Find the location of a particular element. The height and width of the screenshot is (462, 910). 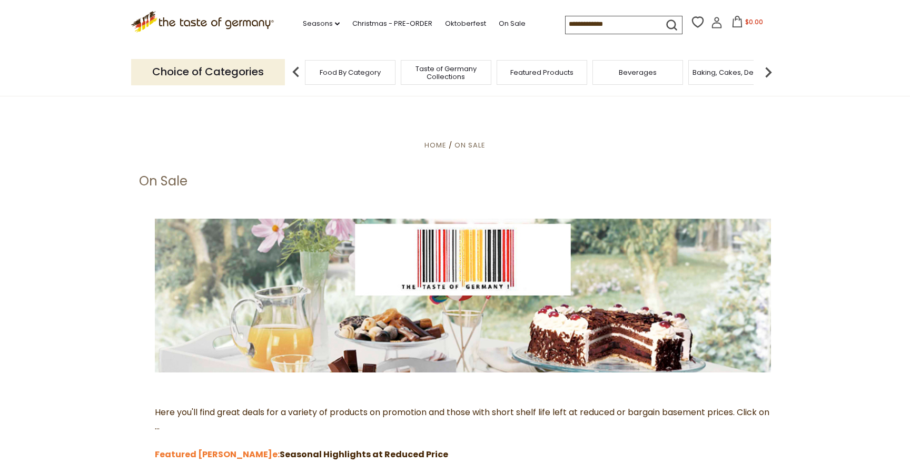

a: Taste of Germany Collections is located at coordinates (446, 73).